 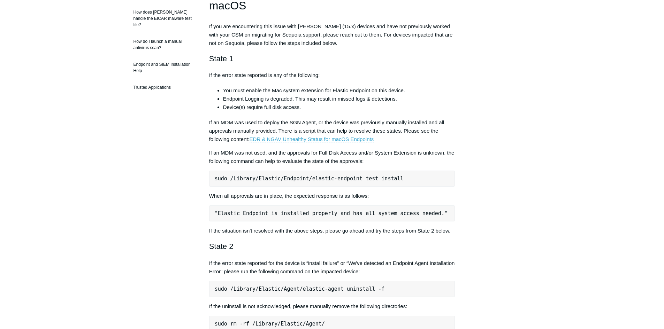 I want to click on li: You must enable the Mac system extension for Elastic Endpoint on this device., so click(x=339, y=91).